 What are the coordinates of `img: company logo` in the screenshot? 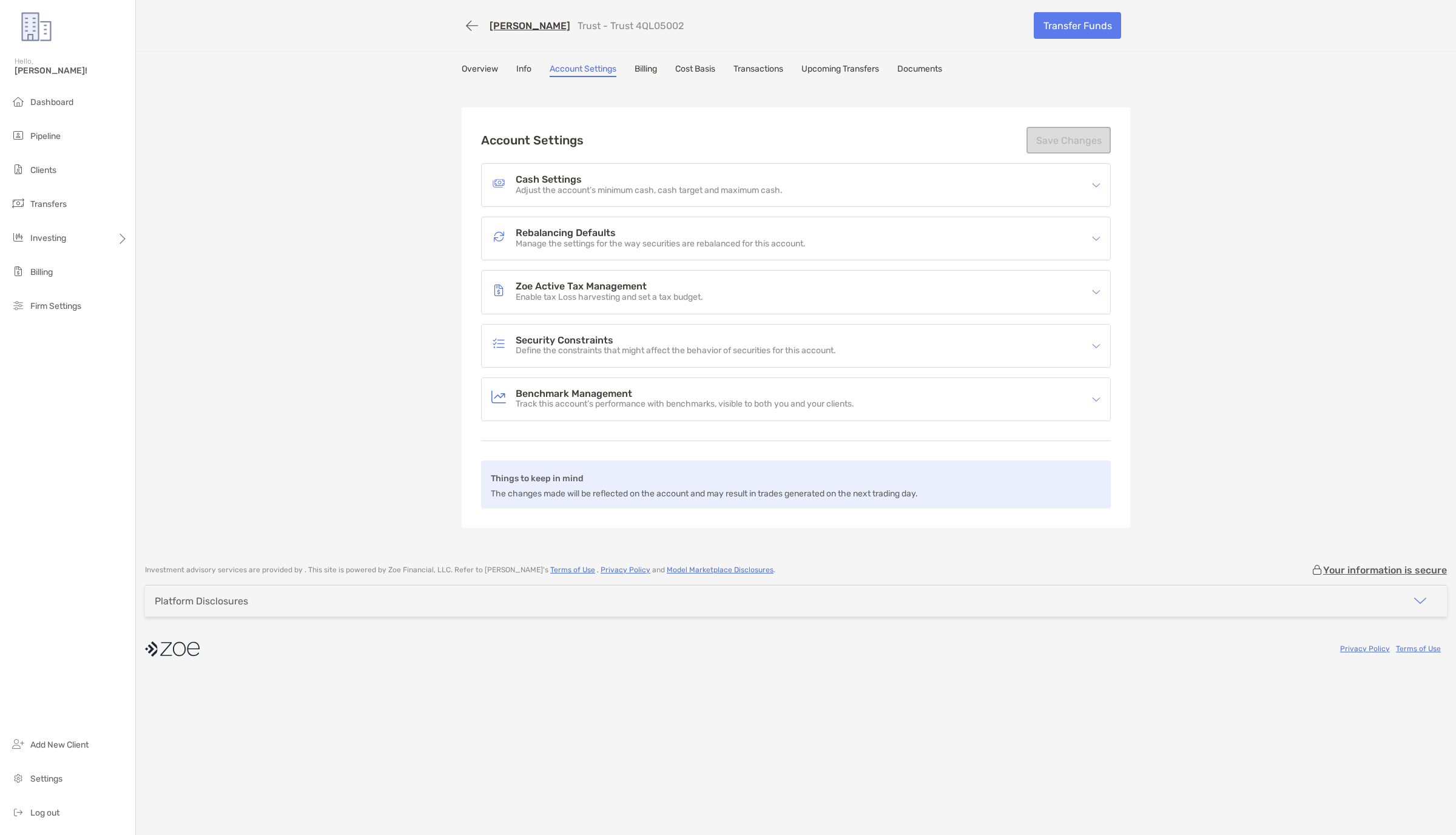 It's located at (172, 648).